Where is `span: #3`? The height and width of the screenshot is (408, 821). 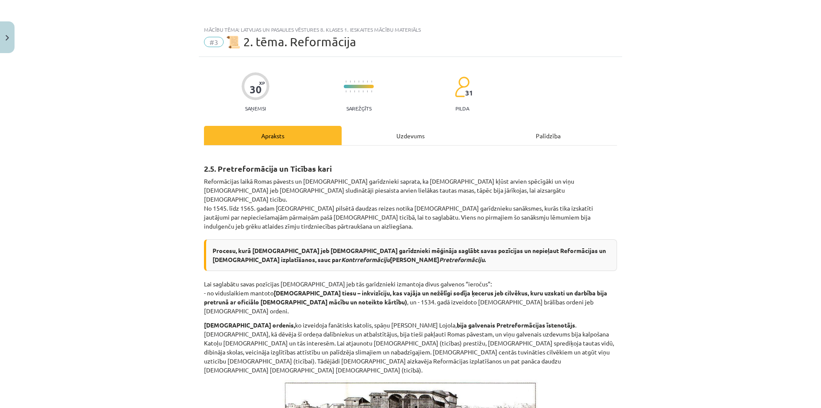
span: #3 is located at coordinates (214, 42).